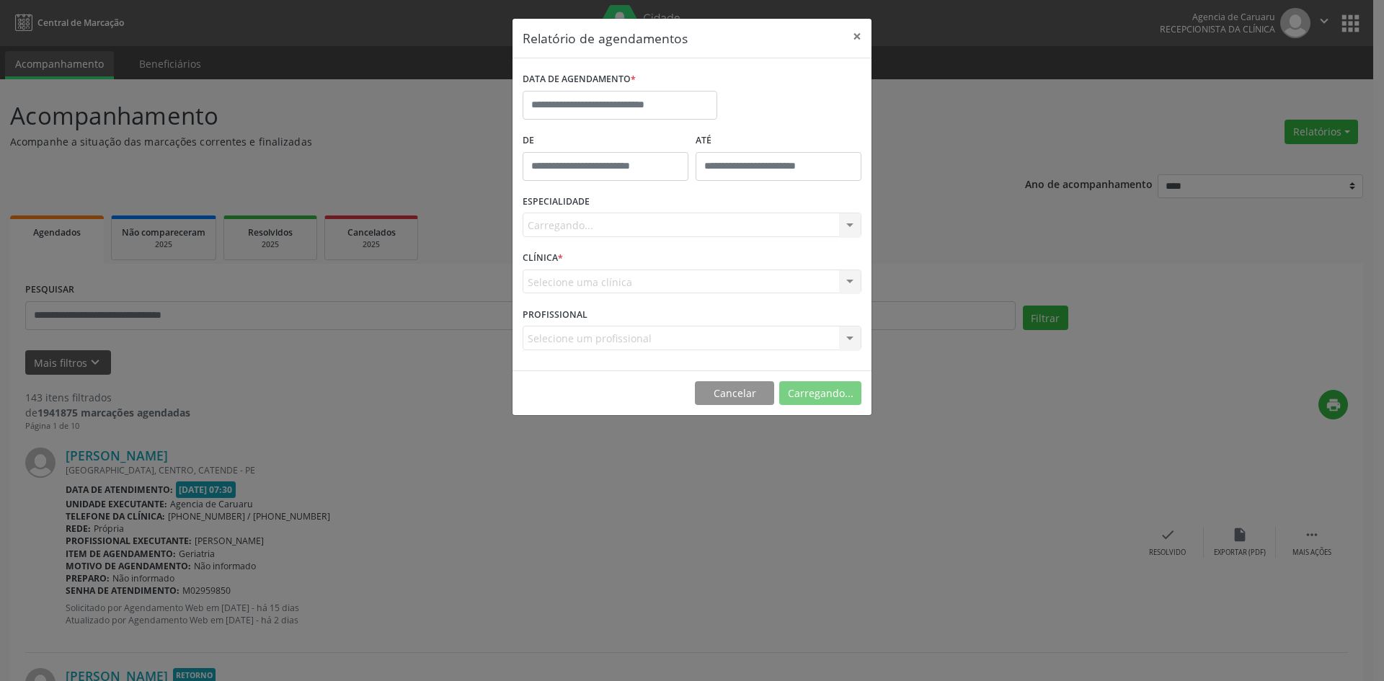 This screenshot has height=681, width=1384. What do you see at coordinates (579, 79) in the screenshot?
I see `label: DATA DE AGENDAMENTO` at bounding box center [579, 79].